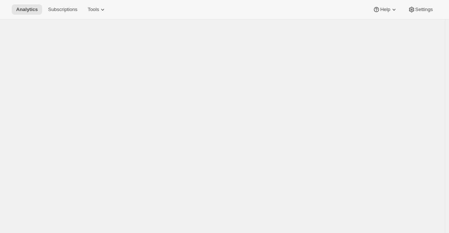 This screenshot has width=449, height=233. What do you see at coordinates (63, 10) in the screenshot?
I see `span: Subscriptions` at bounding box center [63, 10].